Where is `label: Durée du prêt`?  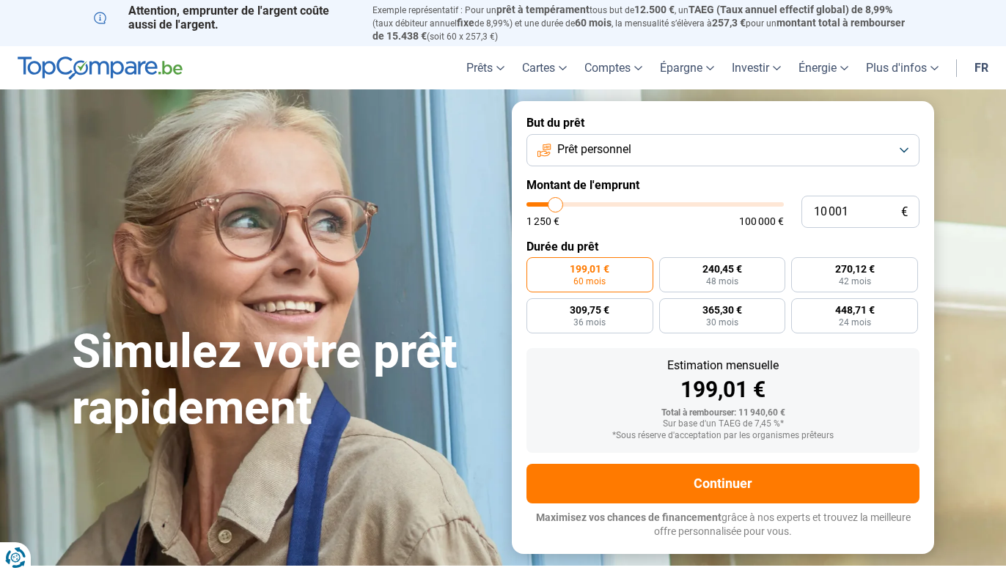 label: Durée du prêt is located at coordinates (723, 246).